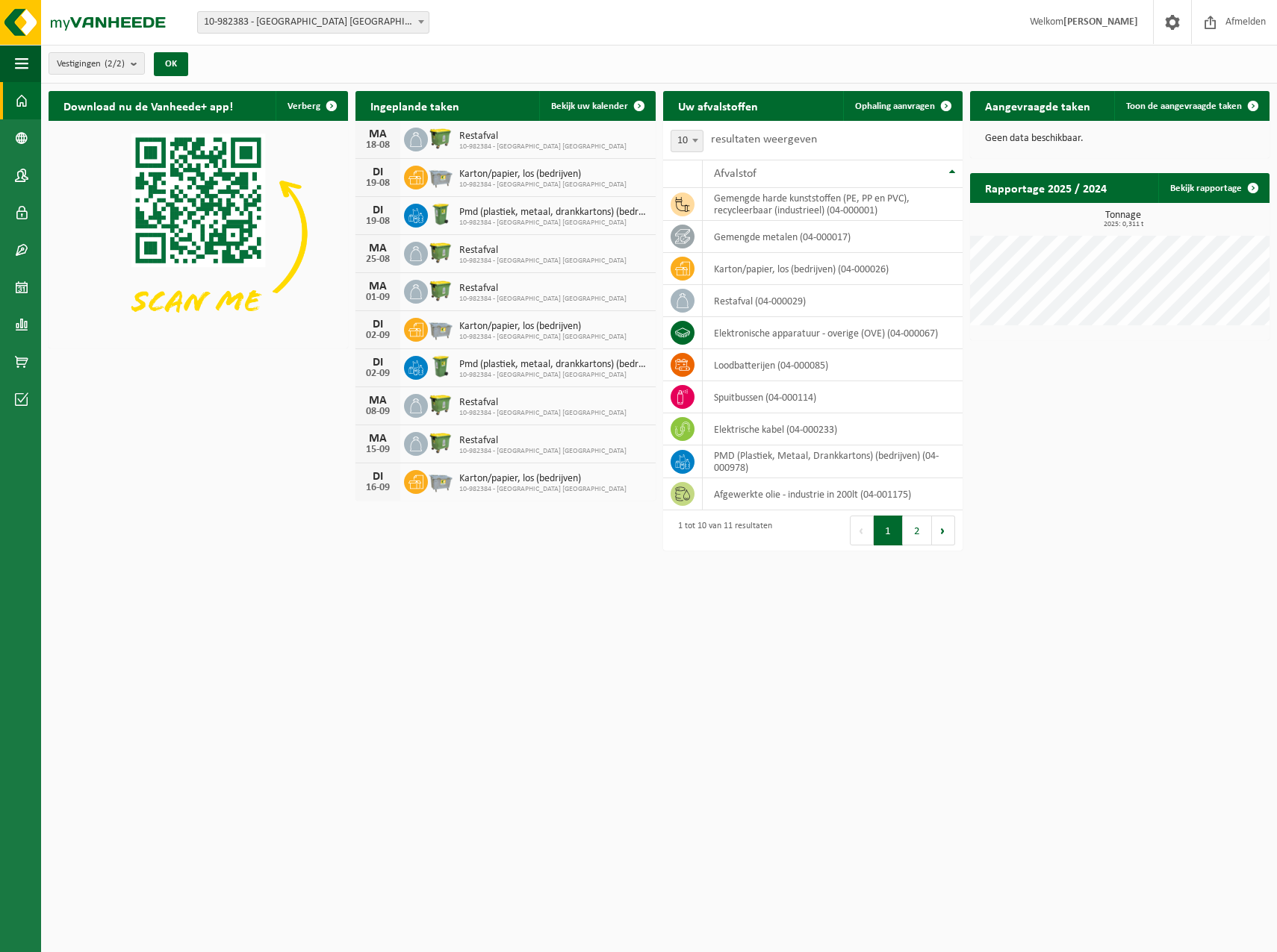 The width and height of the screenshot is (1277, 952). I want to click on span: Bekijk uw kalender, so click(589, 106).